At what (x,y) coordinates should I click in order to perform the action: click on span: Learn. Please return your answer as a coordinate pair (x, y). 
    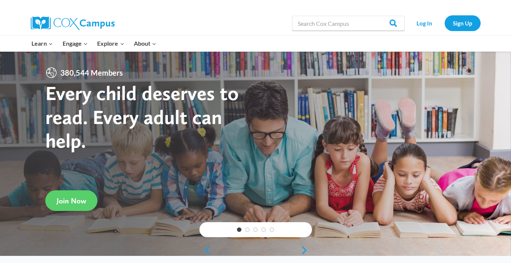
    Looking at the image, I should click on (42, 43).